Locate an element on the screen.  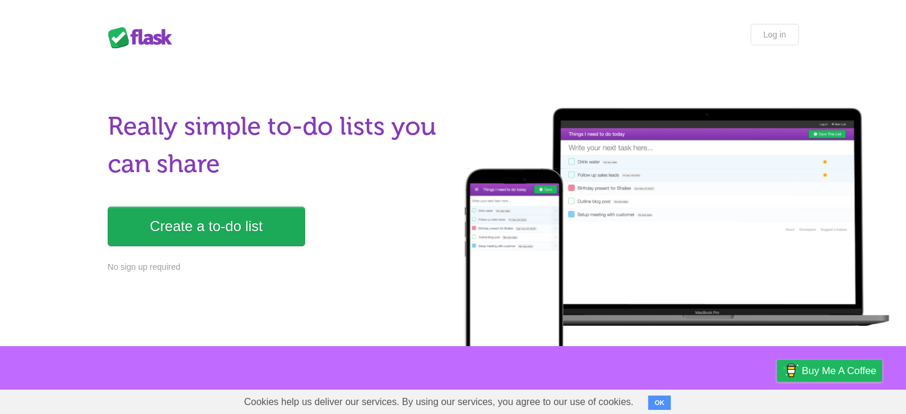
button: OK is located at coordinates (659, 403).